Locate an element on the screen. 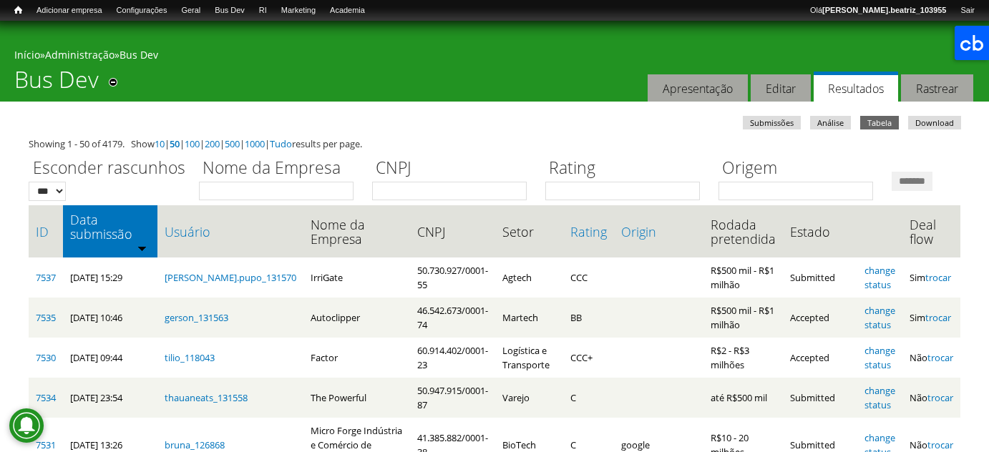  a: Sair is located at coordinates (968, 11).